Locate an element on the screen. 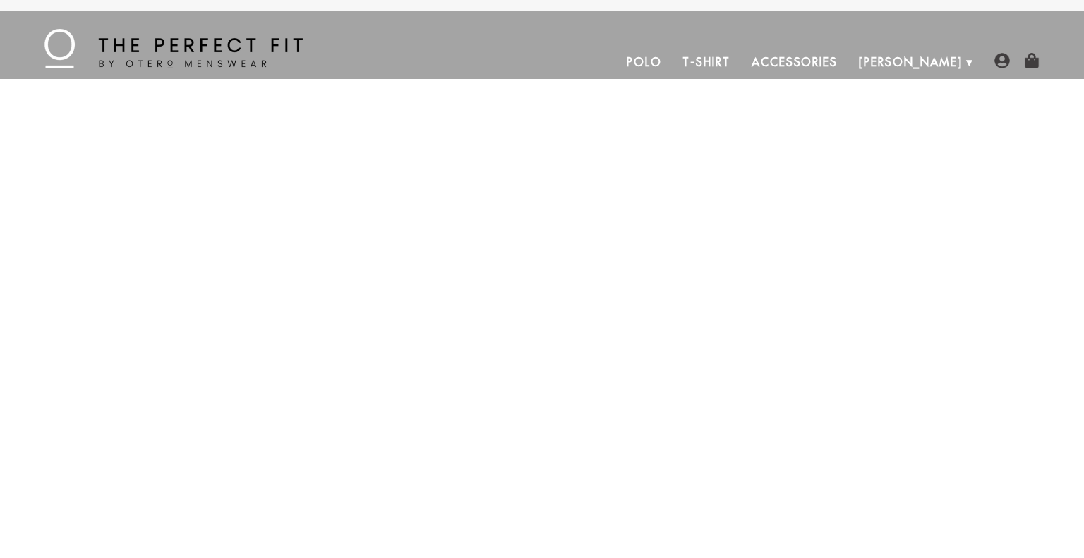 Image resolution: width=1084 pixels, height=558 pixels. a: Polo is located at coordinates (644, 62).